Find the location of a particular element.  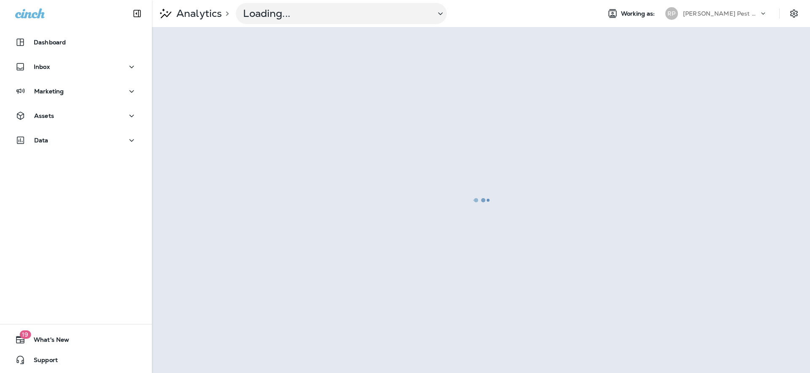

span: 19 is located at coordinates (25, 334).